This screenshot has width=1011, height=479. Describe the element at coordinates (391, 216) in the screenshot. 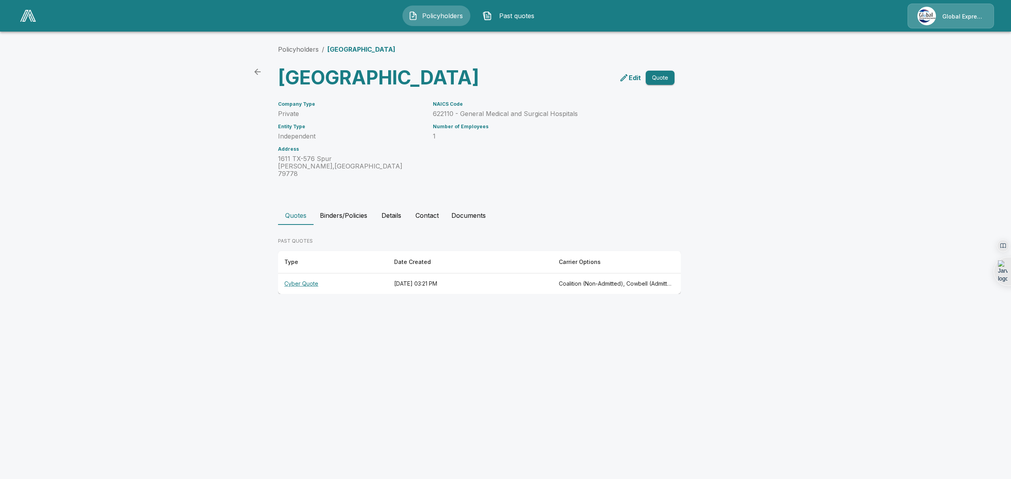

I see `button: Details` at that location.